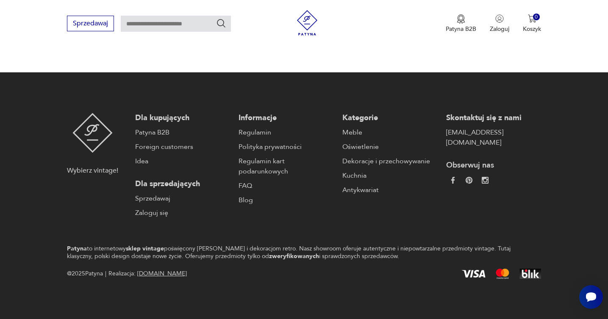 This screenshot has width=608, height=319. What do you see at coordinates (286, 200) in the screenshot?
I see `a: Blog` at bounding box center [286, 200].